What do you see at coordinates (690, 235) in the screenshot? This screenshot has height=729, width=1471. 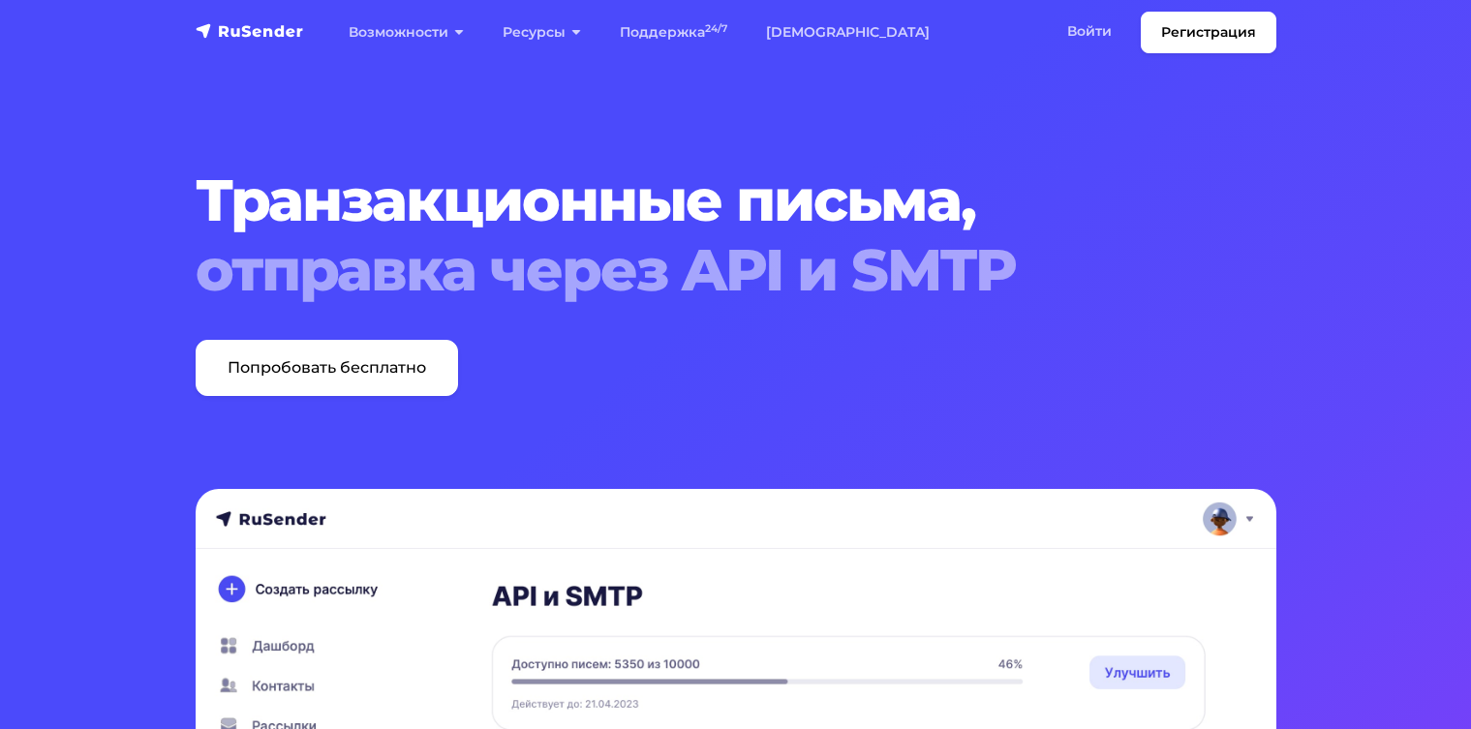 I see `h1: Транзакционные письма,` at bounding box center [690, 235].